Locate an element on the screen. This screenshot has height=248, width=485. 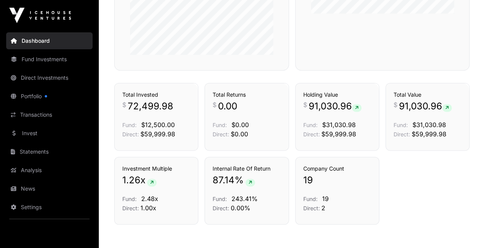
span: 1.00x is located at coordinates (148, 208).